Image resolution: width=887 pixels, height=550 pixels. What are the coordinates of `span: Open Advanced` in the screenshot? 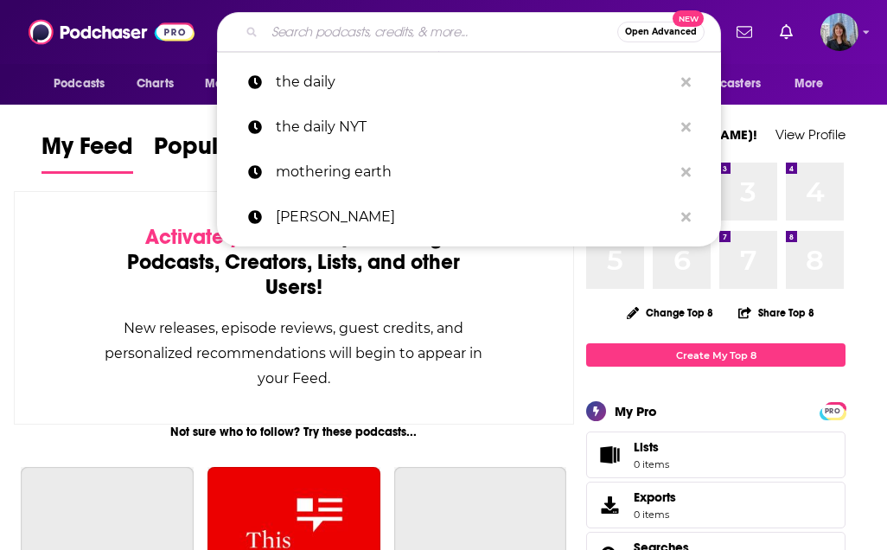 It's located at (661, 32).